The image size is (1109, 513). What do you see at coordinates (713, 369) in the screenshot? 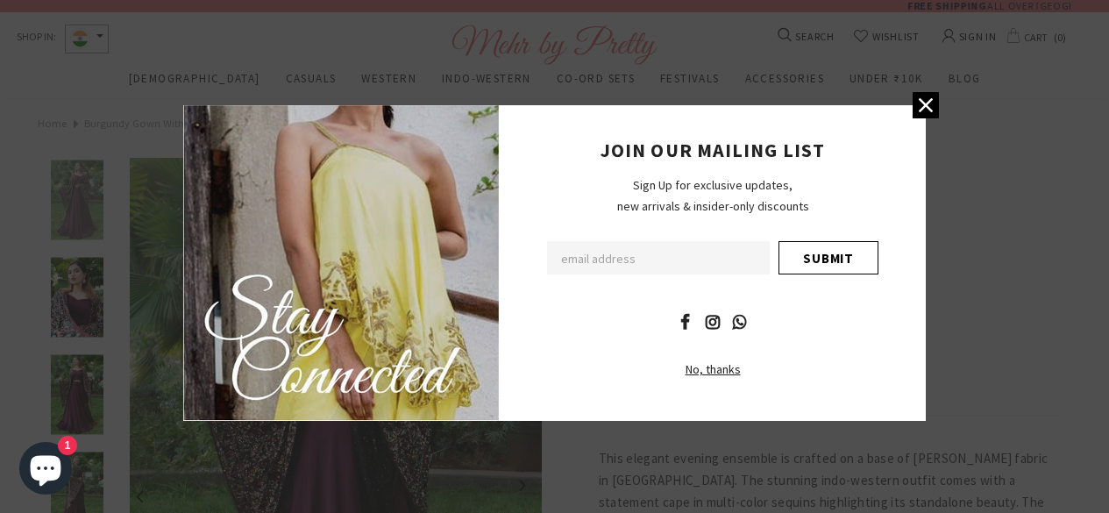
I see `span: No, thanks` at bounding box center [713, 369].